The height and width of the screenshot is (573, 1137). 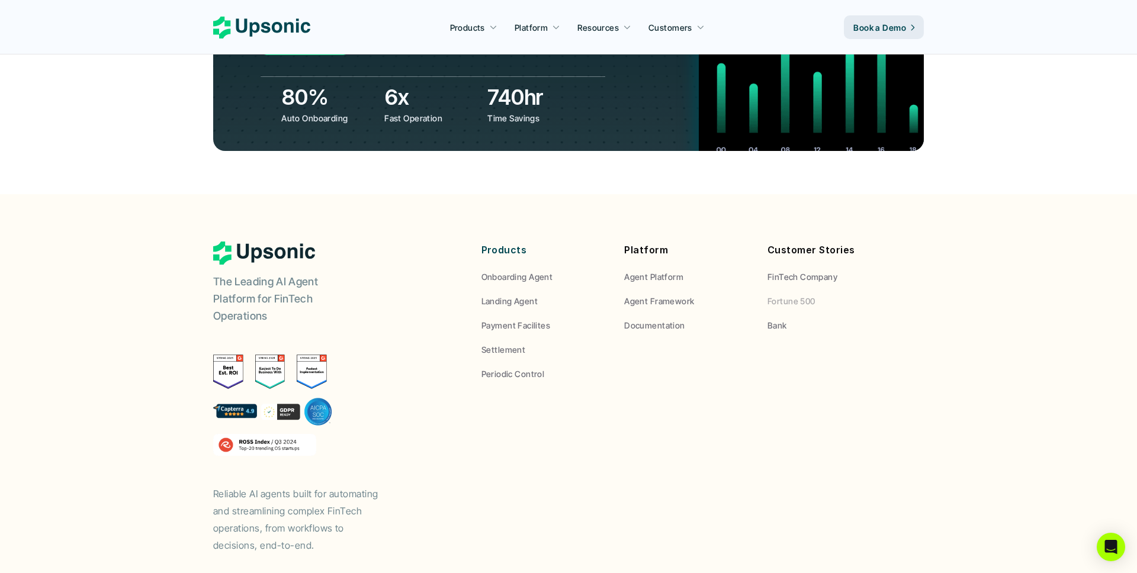 I want to click on a: Products, so click(x=474, y=27).